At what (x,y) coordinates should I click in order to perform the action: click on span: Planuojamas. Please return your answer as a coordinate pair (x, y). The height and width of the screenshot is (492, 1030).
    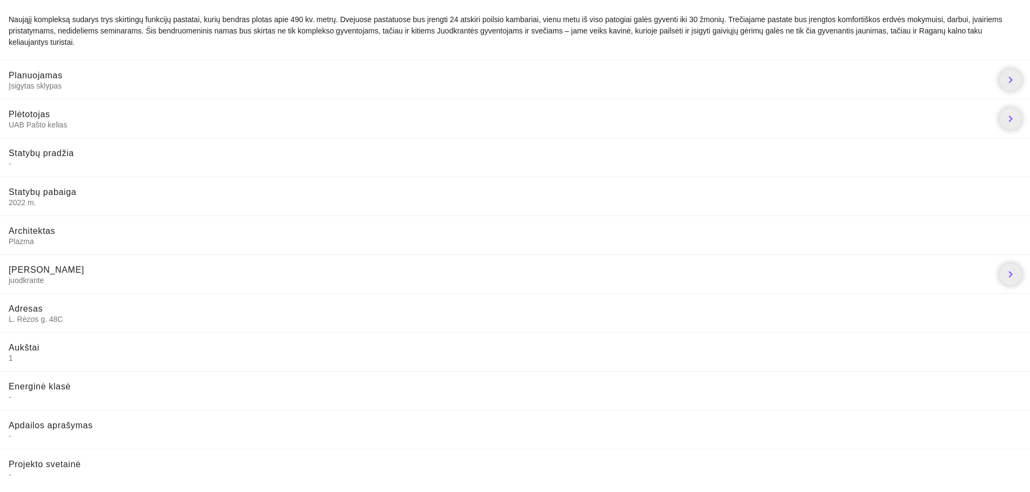
    Looking at the image, I should click on (36, 75).